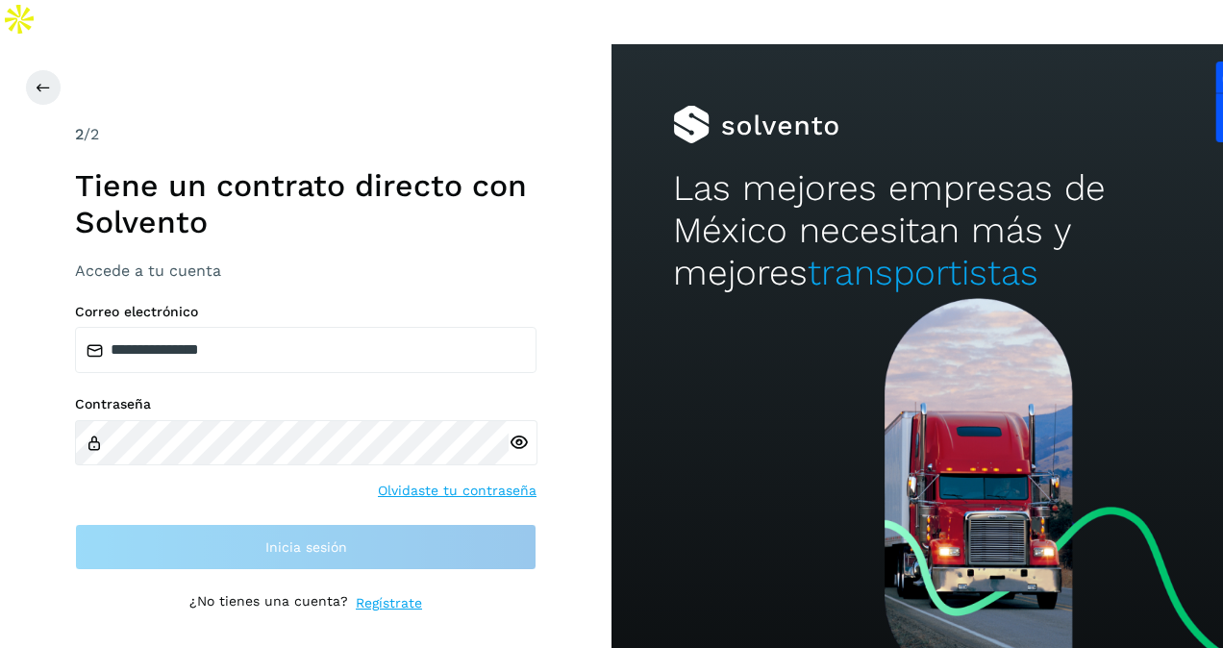 The width and height of the screenshot is (1223, 648). Describe the element at coordinates (306, 547) in the screenshot. I see `button: Inicia sesión` at that location.